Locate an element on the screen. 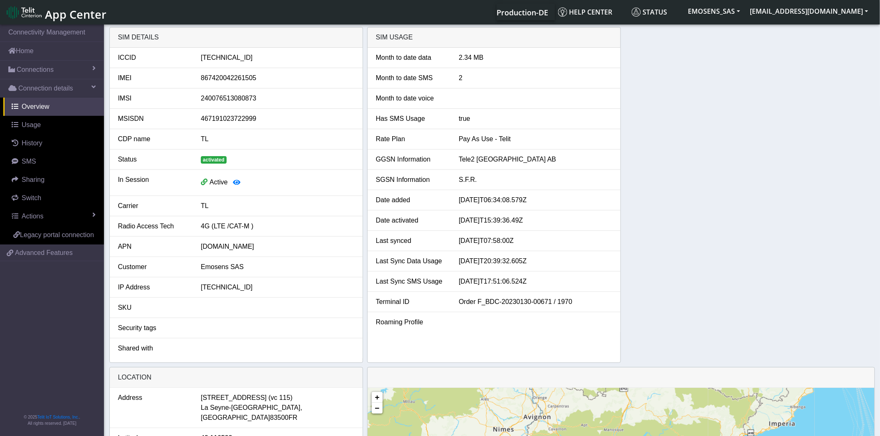 The image size is (880, 436). div: Emosens SAS is located at coordinates (277, 267).